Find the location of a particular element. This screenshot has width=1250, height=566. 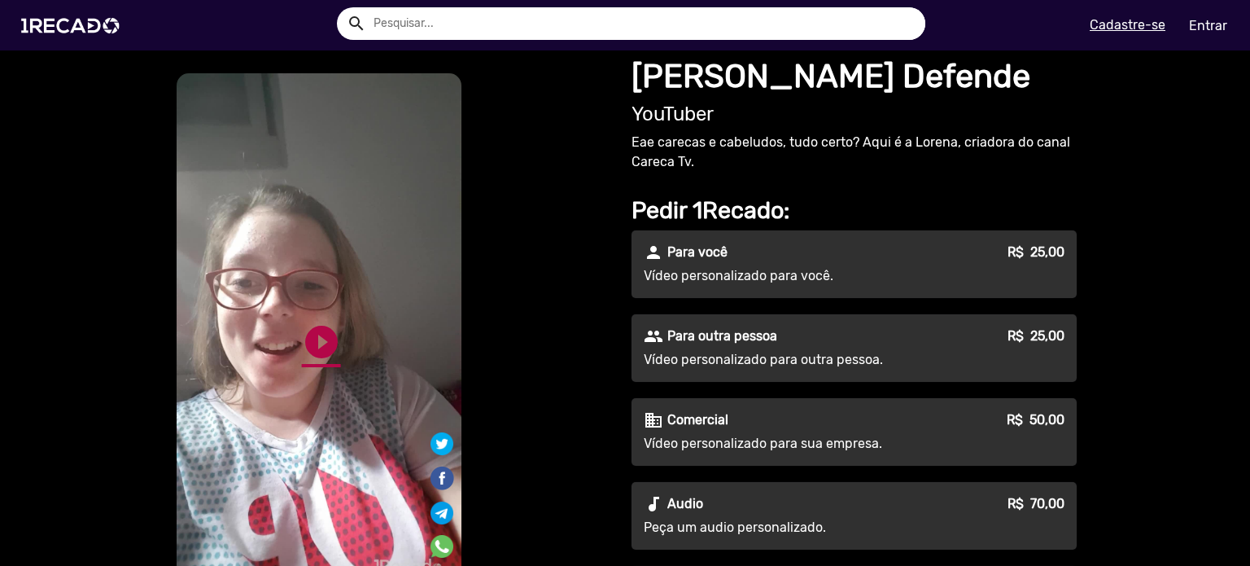

i: Share on Facebook is located at coordinates (442, 471).